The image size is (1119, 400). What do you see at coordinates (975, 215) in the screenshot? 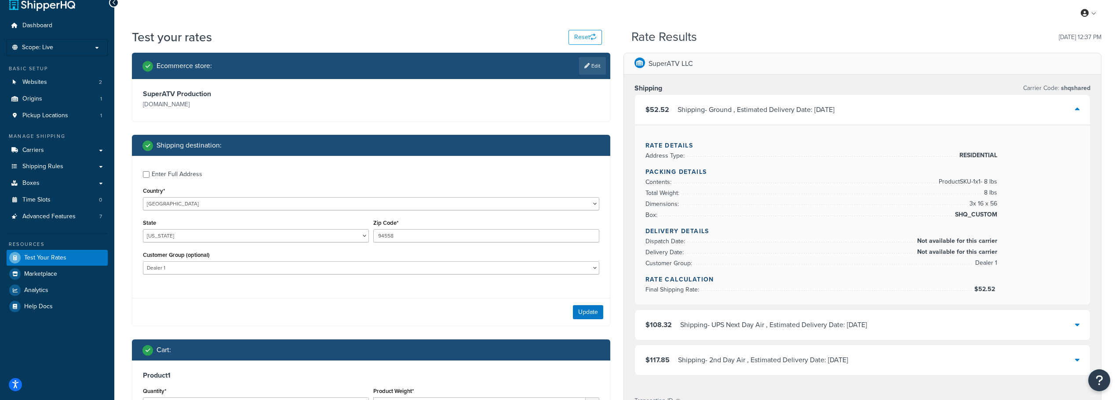
I see `span: SHQ_CUSTOM` at bounding box center [975, 215].